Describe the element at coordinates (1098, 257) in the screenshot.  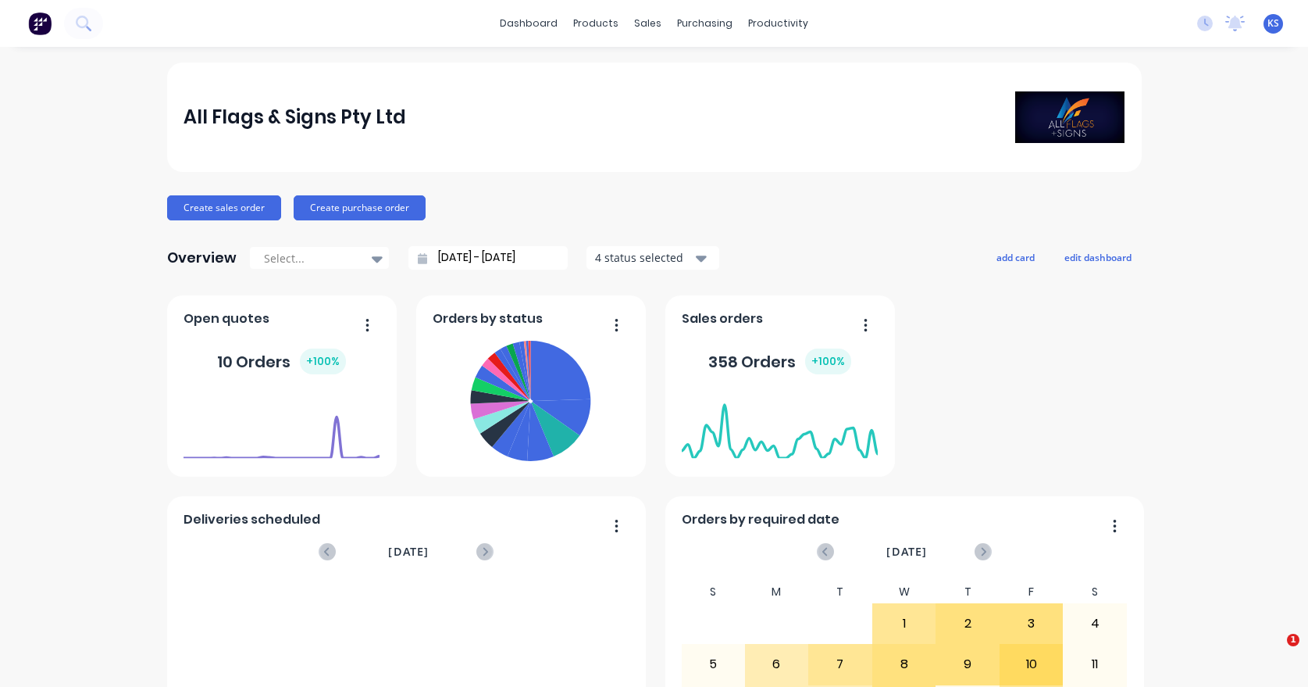
I see `button: edit dashboard` at that location.